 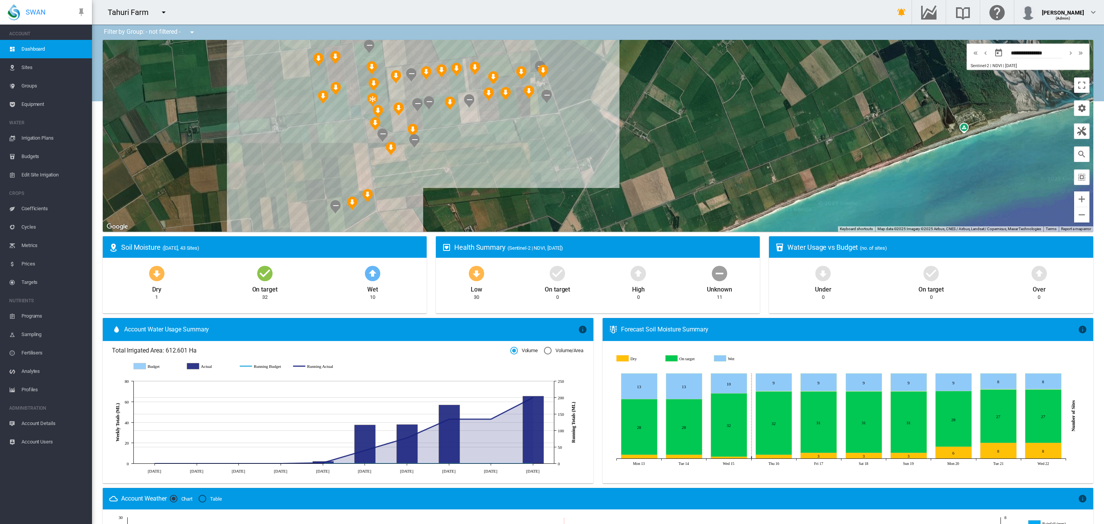 I want to click on div: NDVI: I 4, so click(x=396, y=77).